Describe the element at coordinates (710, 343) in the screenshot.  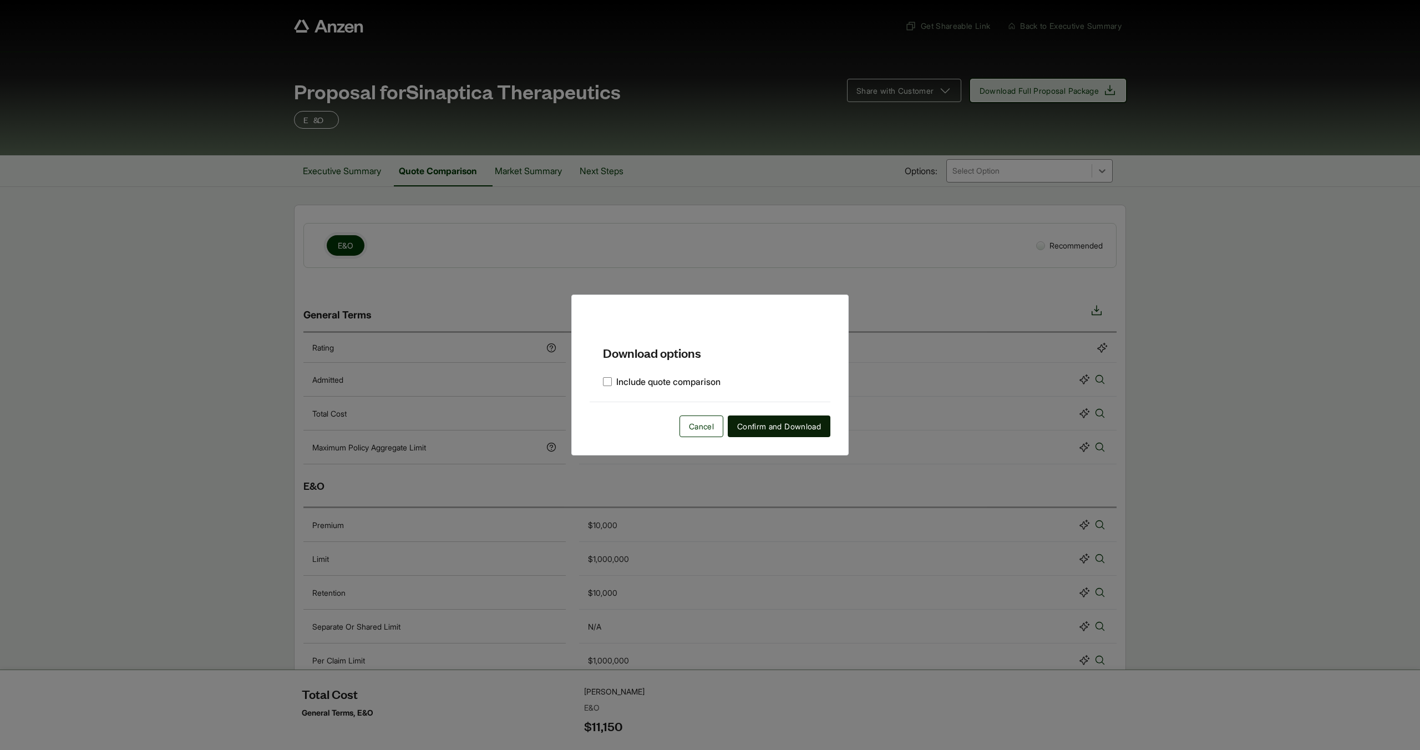
I see `h5: Download options` at that location.